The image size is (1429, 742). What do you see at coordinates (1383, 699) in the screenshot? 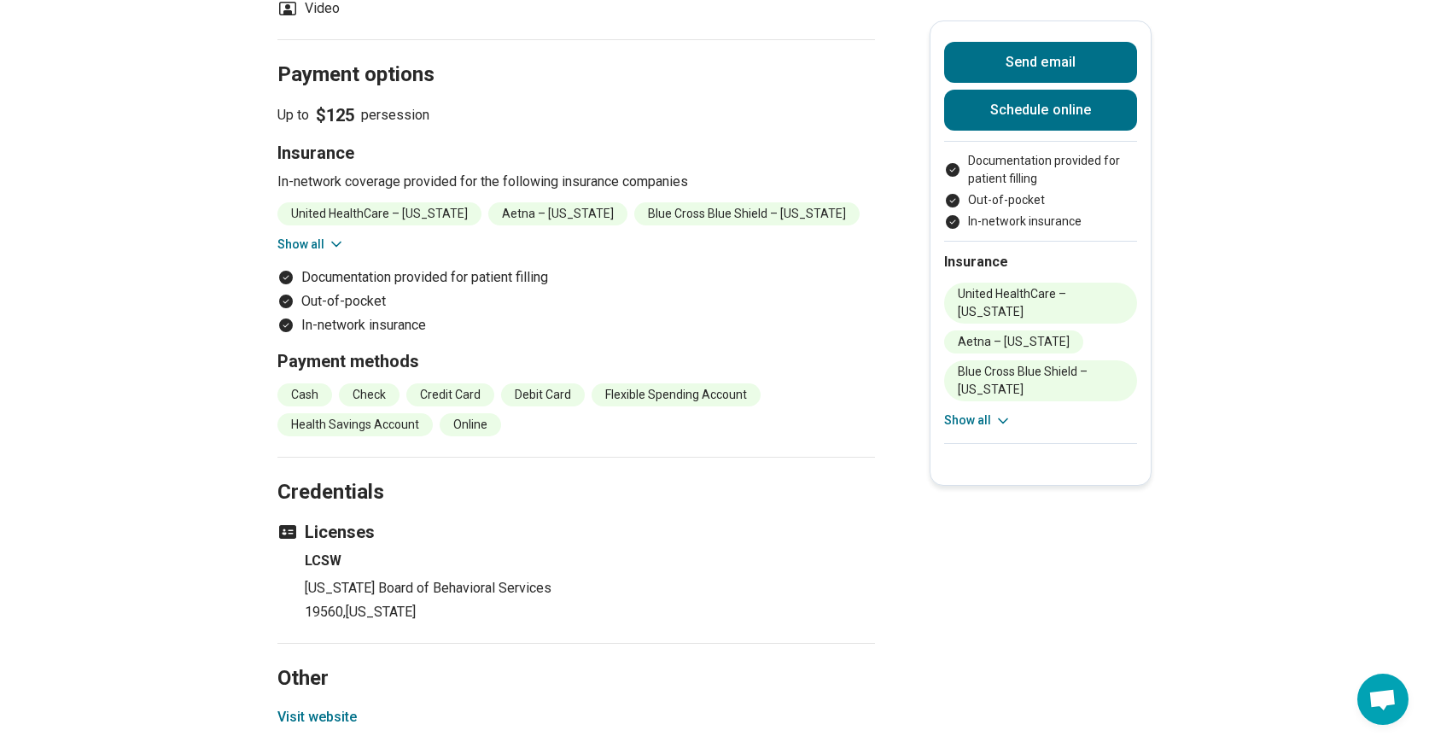
I see `div: Open chat` at bounding box center [1383, 699].